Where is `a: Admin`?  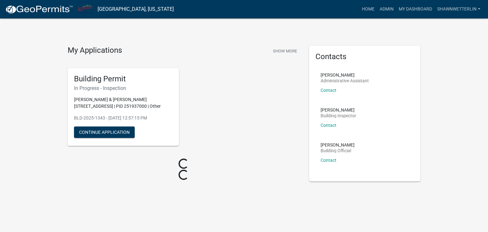 a: Admin is located at coordinates (387, 9).